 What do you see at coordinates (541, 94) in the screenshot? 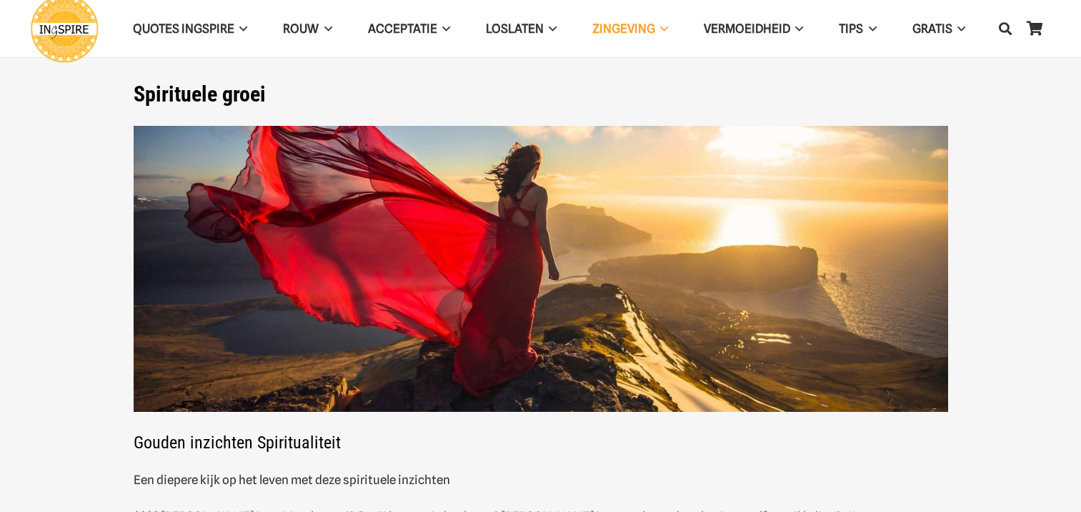
I see `h1: Spirituele groei` at bounding box center [541, 94].